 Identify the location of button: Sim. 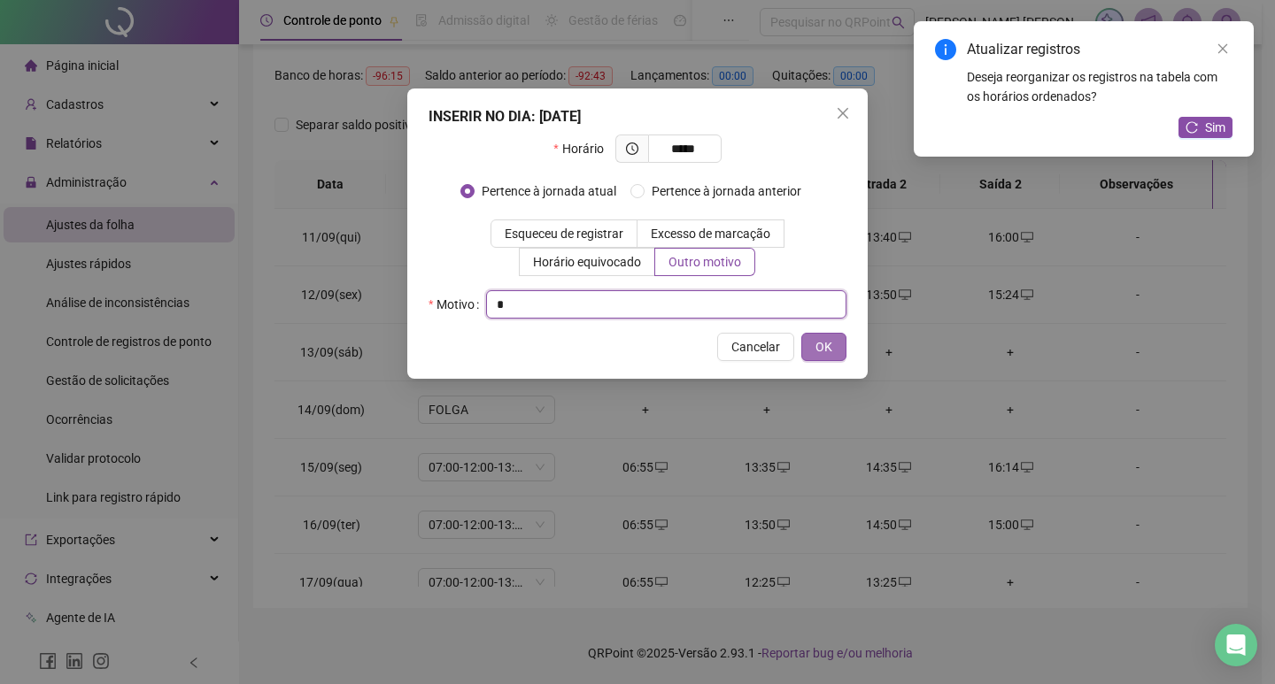
(1205, 127).